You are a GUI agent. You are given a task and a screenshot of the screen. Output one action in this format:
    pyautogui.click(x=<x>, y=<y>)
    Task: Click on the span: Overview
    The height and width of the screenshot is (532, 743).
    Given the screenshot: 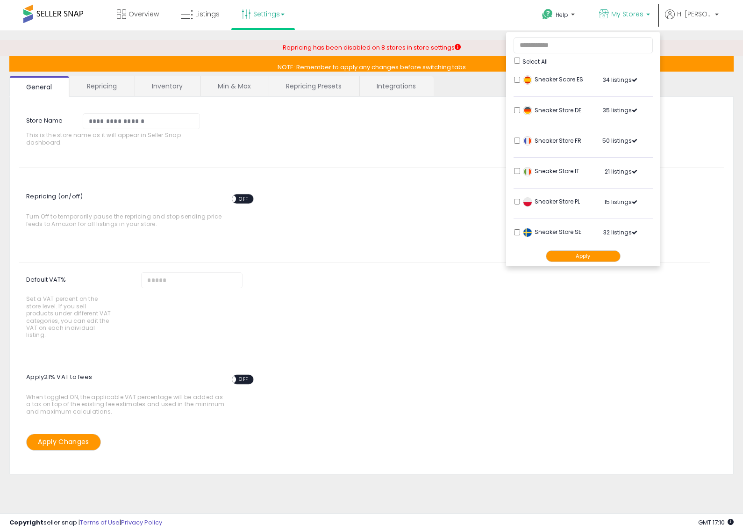 What is the action you would take?
    pyautogui.click(x=144, y=14)
    